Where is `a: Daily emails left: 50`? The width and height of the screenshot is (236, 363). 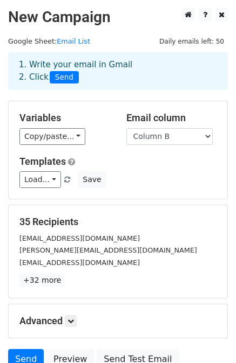
a: Daily emails left: 50 is located at coordinates (191, 41).